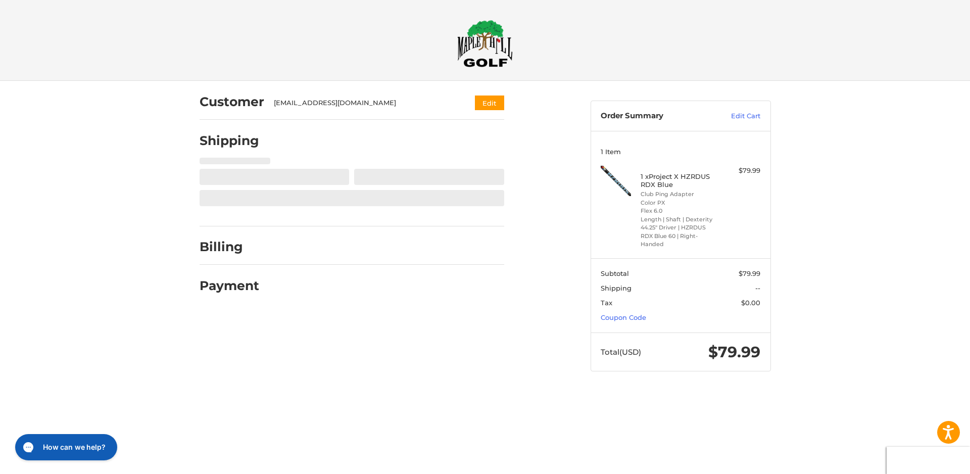 This screenshot has height=474, width=970. Describe the element at coordinates (740, 171) in the screenshot. I see `div: $79.99` at that location.